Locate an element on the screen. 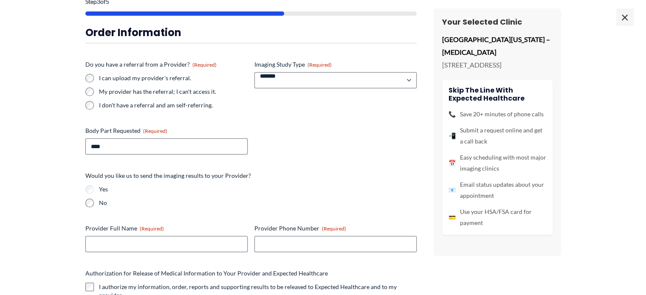 Image resolution: width=646 pixels, height=295 pixels. label: Imaging Study Type is located at coordinates (336, 65).